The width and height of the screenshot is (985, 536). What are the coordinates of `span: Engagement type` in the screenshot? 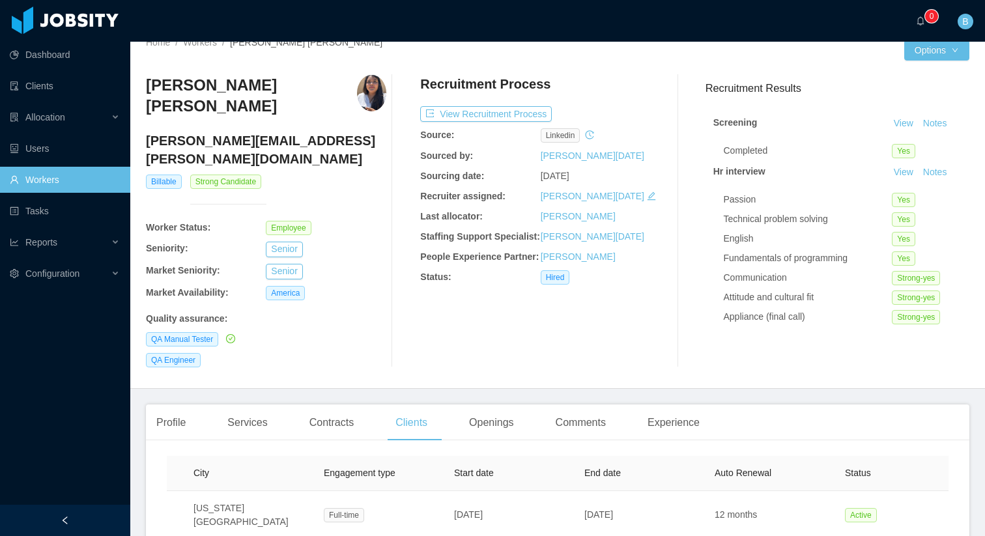 It's located at (360, 473).